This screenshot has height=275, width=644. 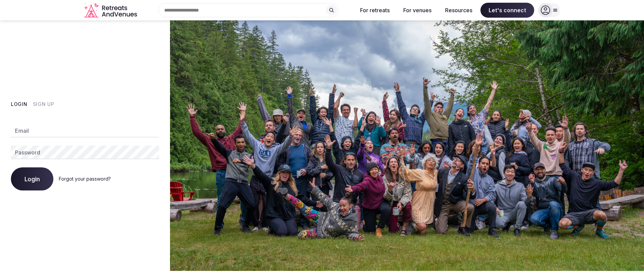 What do you see at coordinates (417, 10) in the screenshot?
I see `button: For venues` at bounding box center [417, 10].